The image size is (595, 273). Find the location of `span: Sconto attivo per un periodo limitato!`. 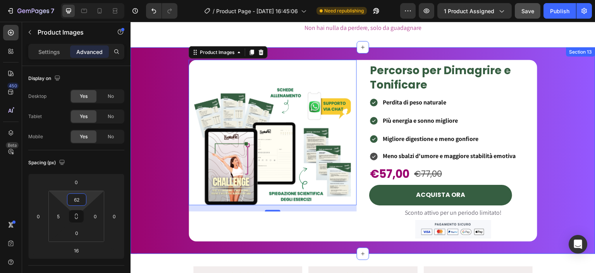

span: Sconto attivo per un periodo limitato! is located at coordinates (323, 190).